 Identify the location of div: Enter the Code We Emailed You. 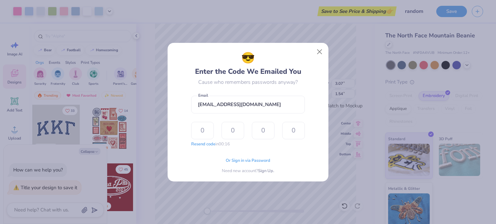
(248, 64).